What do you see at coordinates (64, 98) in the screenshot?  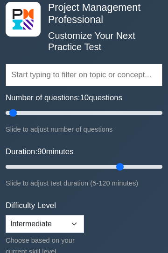 I see `label: Number of questions: questions` at bounding box center [64, 98].